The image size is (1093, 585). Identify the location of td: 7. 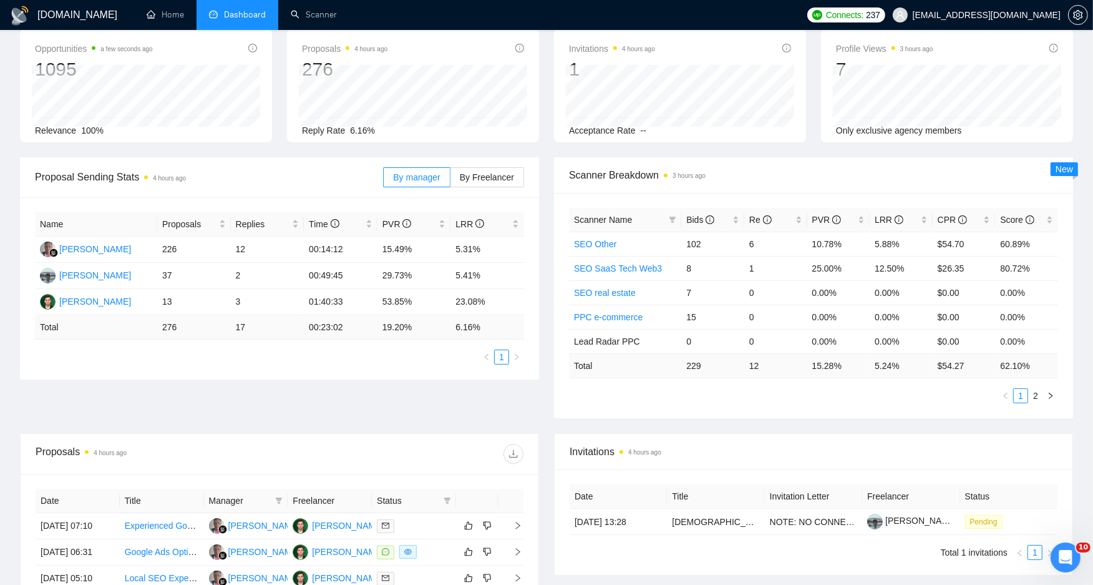
(713, 292).